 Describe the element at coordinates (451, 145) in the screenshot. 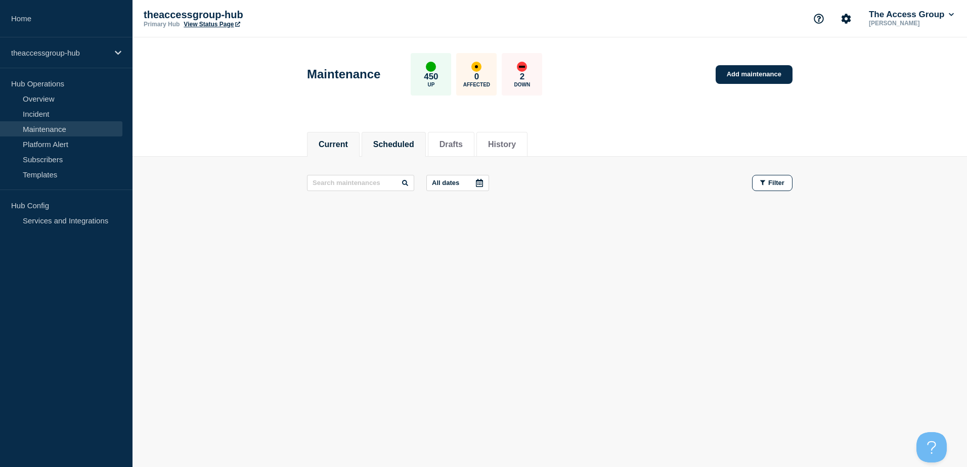

I see `button: Drafts` at that location.